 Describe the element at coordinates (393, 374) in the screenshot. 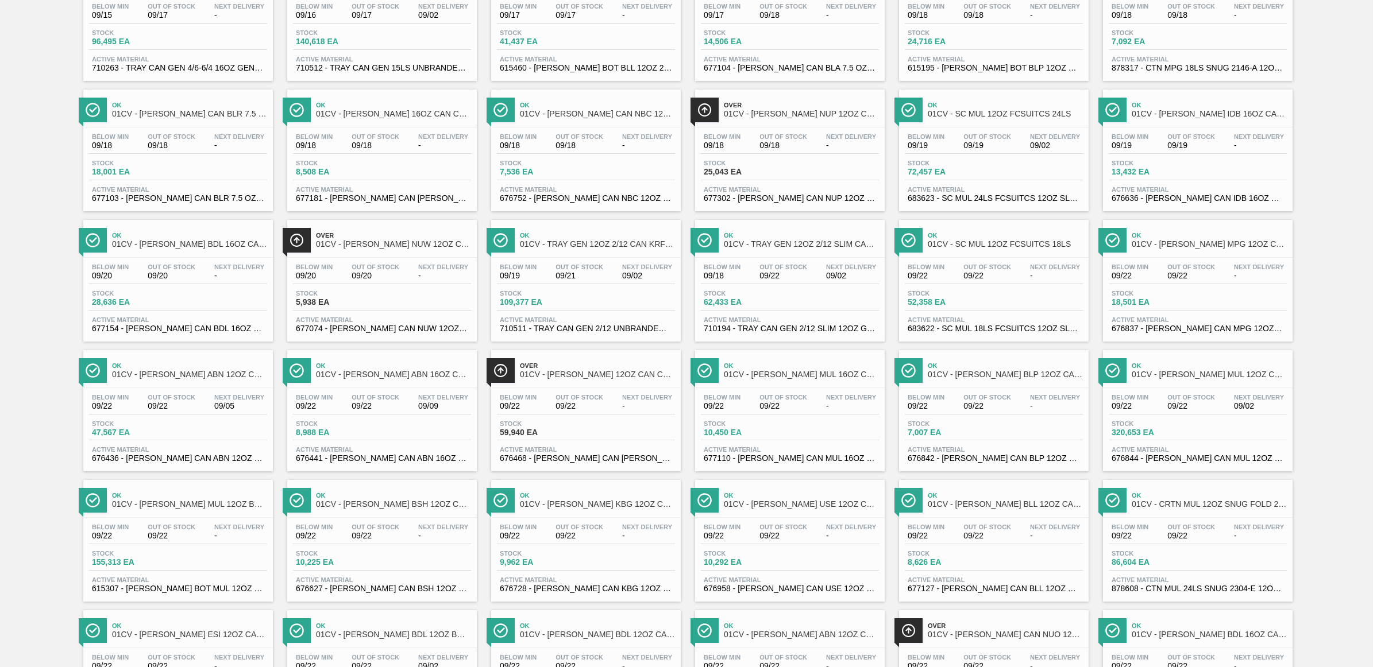

I see `span: 01CV - CARR ABN 16OZ CAN CAN PK 8/16 CAN UV` at that location.